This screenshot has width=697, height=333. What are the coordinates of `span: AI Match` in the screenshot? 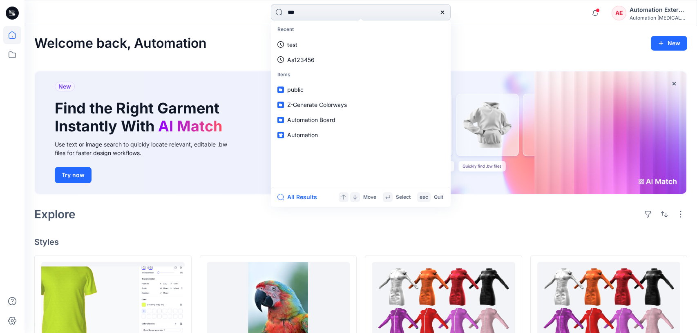 It's located at (190, 126).